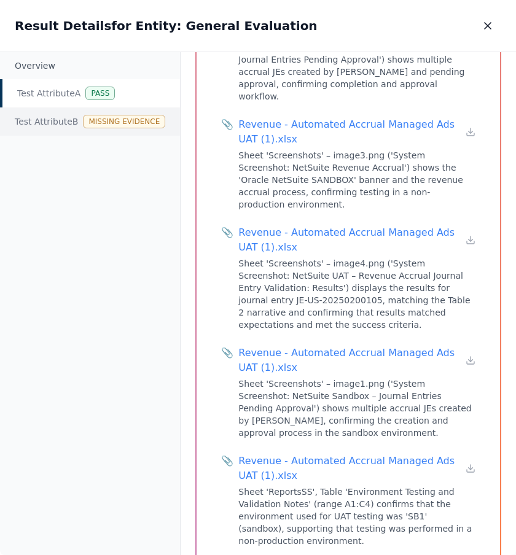 Image resolution: width=516 pixels, height=555 pixels. I want to click on div: Sheet 'ReportsSS', Table 'Environment Testing and Validation Notes' (range A1:C4) confirms that t..., so click(357, 517).